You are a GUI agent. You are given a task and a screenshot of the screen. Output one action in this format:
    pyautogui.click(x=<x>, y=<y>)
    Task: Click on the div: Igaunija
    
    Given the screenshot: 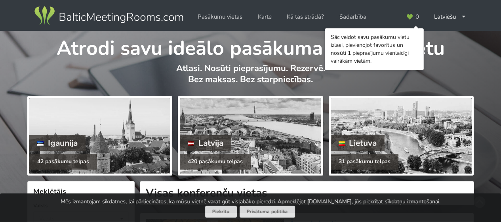 What is the action you would take?
    pyautogui.click(x=57, y=143)
    